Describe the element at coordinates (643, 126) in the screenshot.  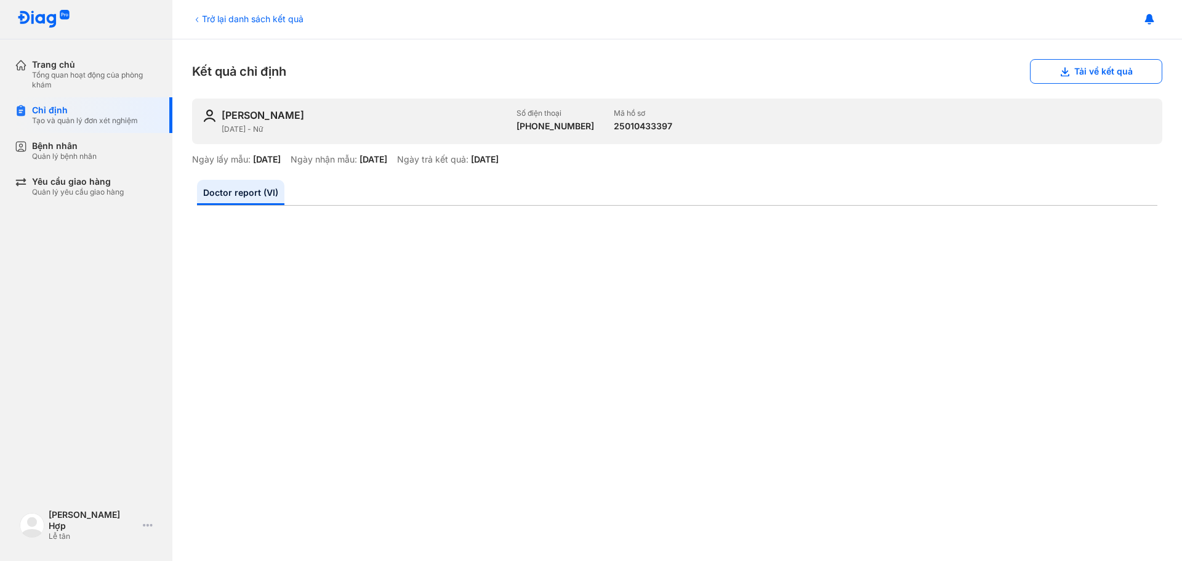
I see `div: 25010433397` at that location.